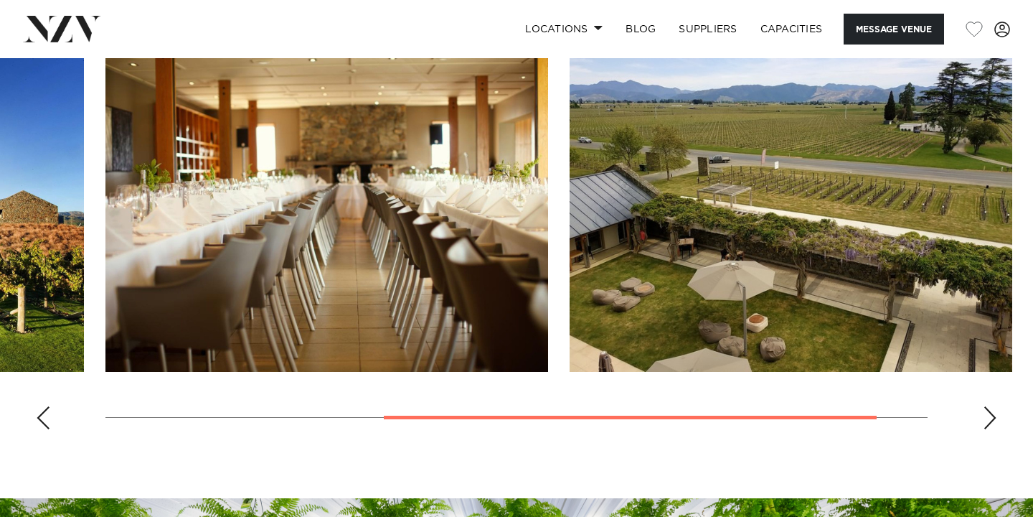  Describe the element at coordinates (564, 29) in the screenshot. I see `a: Locations` at that location.